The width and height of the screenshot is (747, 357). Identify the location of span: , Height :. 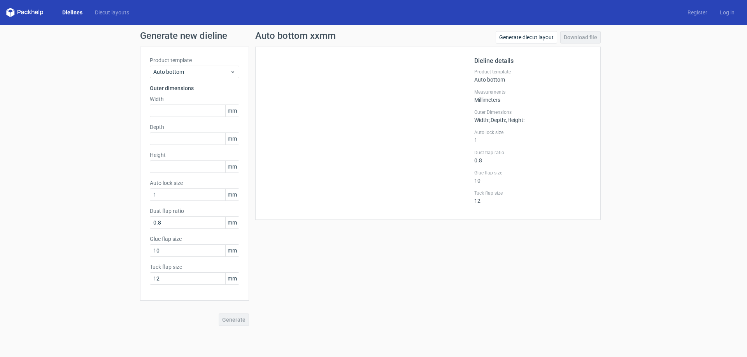
(515, 120).